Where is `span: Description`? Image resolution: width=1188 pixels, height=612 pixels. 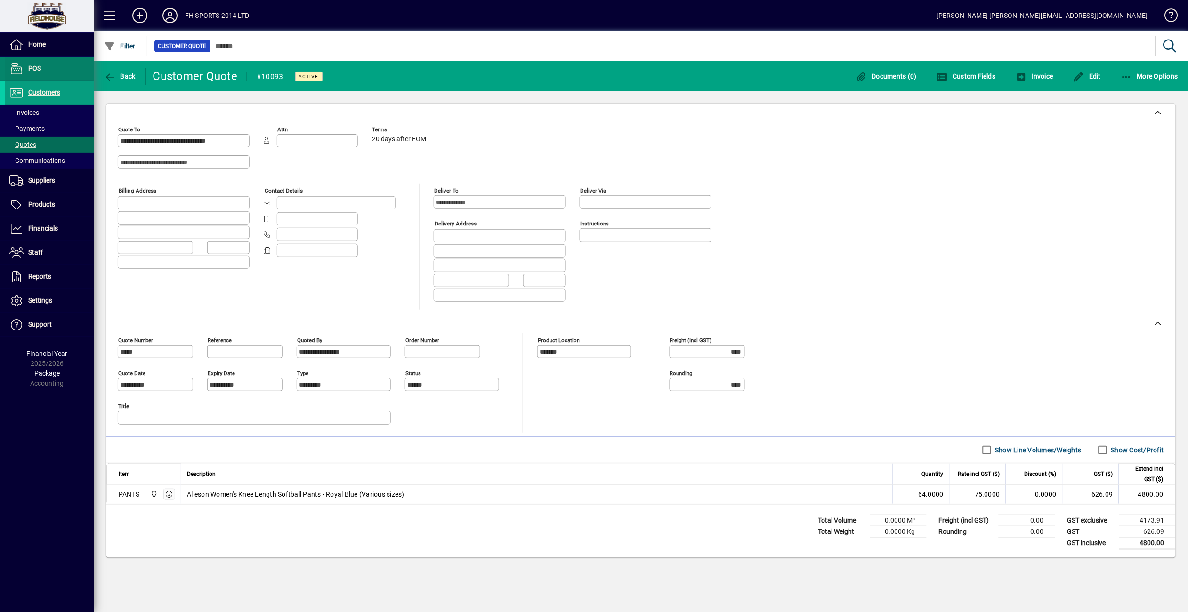
span: Description is located at coordinates (201, 474).